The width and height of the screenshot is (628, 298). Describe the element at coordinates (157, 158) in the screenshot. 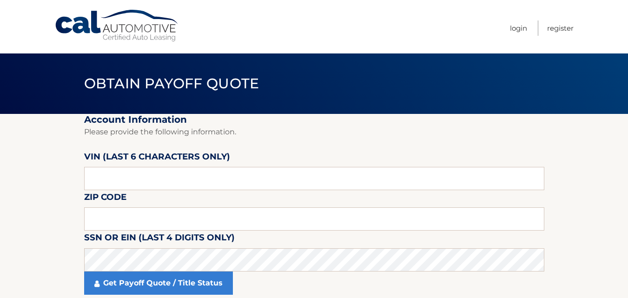

I see `label: VIN (last 6 characters only)` at that location.